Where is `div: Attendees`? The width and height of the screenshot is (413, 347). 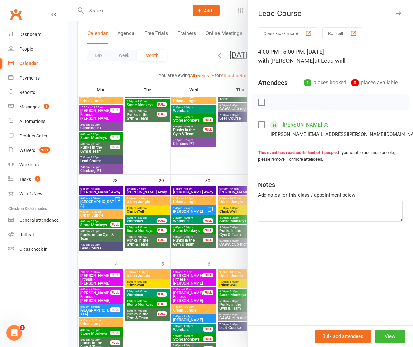
div: Attendees is located at coordinates (273, 83).